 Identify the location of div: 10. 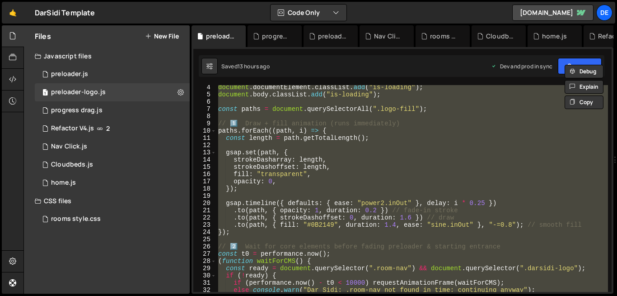
(205, 131).